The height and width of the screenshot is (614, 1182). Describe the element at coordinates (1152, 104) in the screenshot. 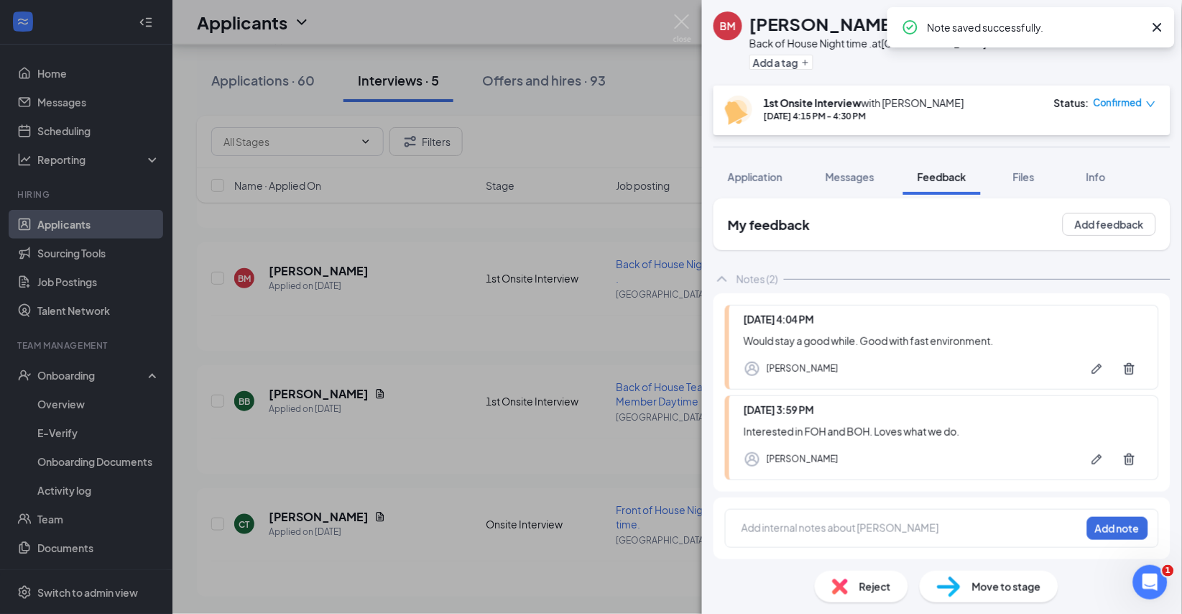

I see `span: down` at that location.